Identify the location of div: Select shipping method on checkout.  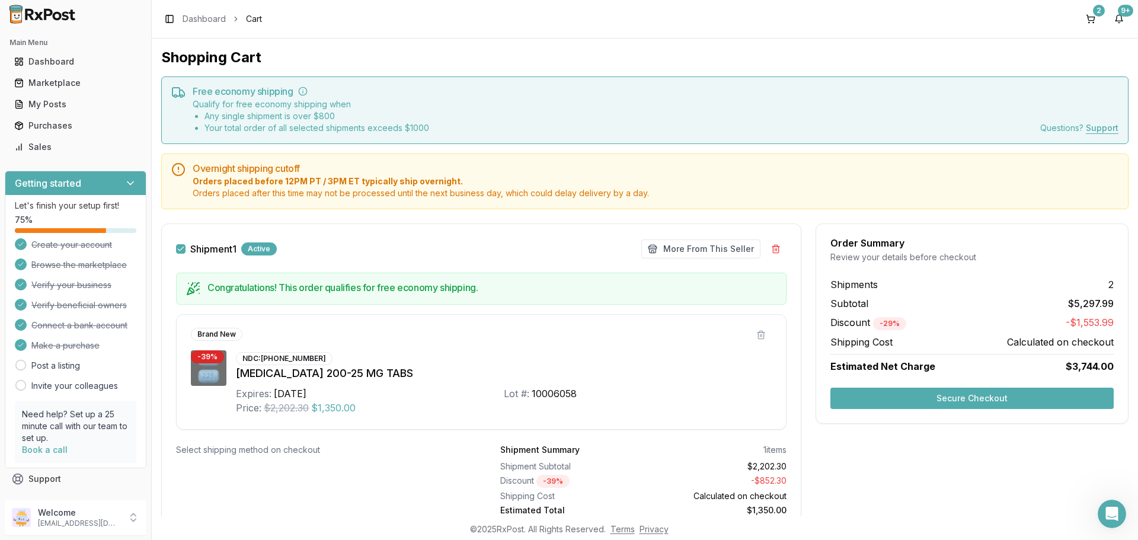
(319, 450).